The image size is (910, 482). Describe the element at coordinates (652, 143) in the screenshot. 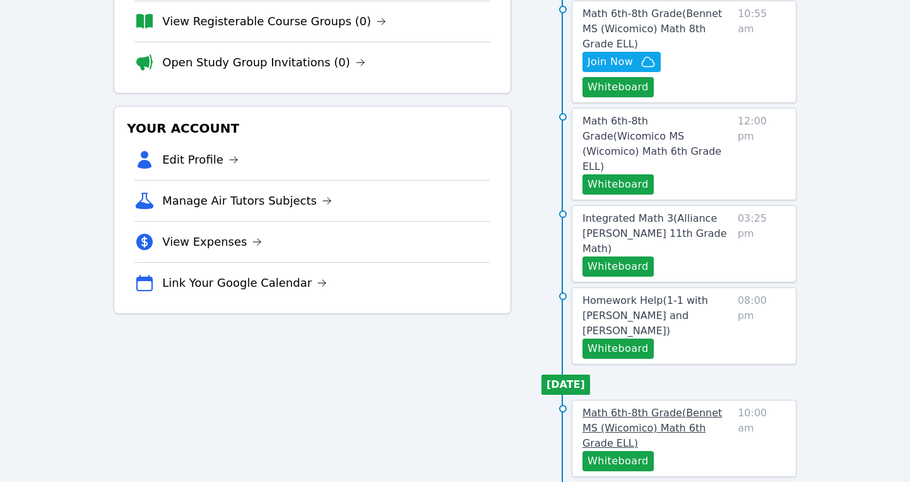

I see `span: Math 6th-8th Grade ( Wicomico MS (Wicomico) Math 6th Grade ELL )` at that location.